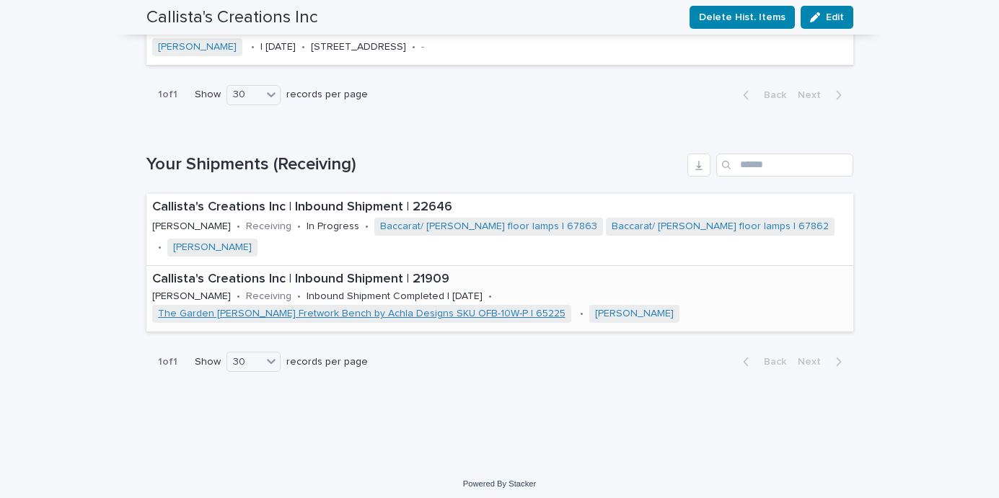  Describe the element at coordinates (499, 484) in the screenshot. I see `a: Powered By Stacker` at that location.